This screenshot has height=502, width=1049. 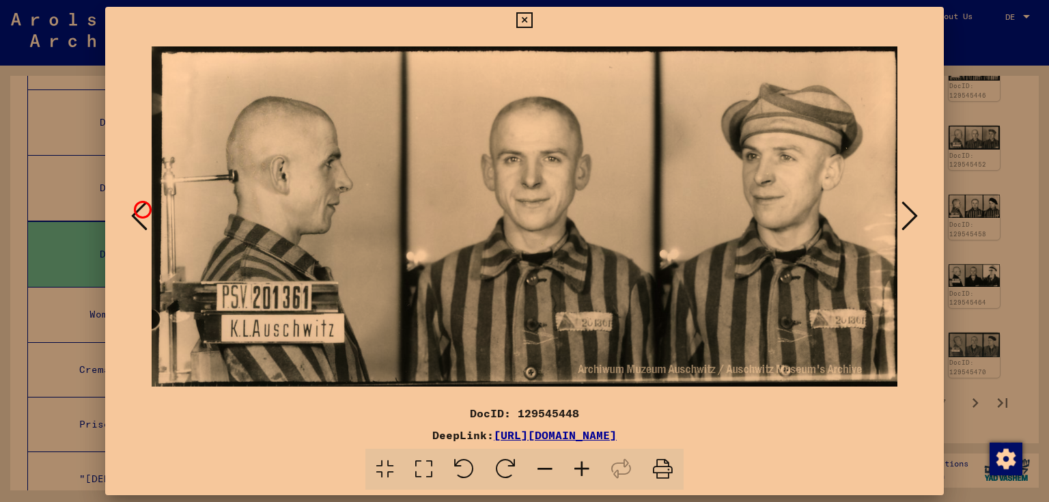 What do you see at coordinates (525, 217) in the screenshot?
I see `img: 001.jpg` at bounding box center [525, 217].